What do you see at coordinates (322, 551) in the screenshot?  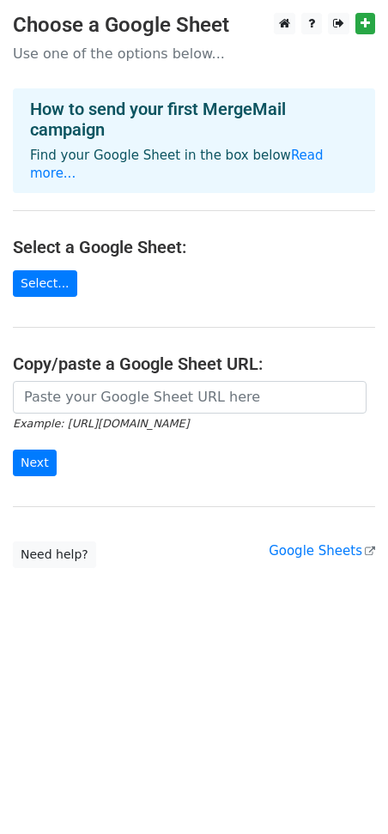 I see `a: Google Sheets` at bounding box center [322, 551].